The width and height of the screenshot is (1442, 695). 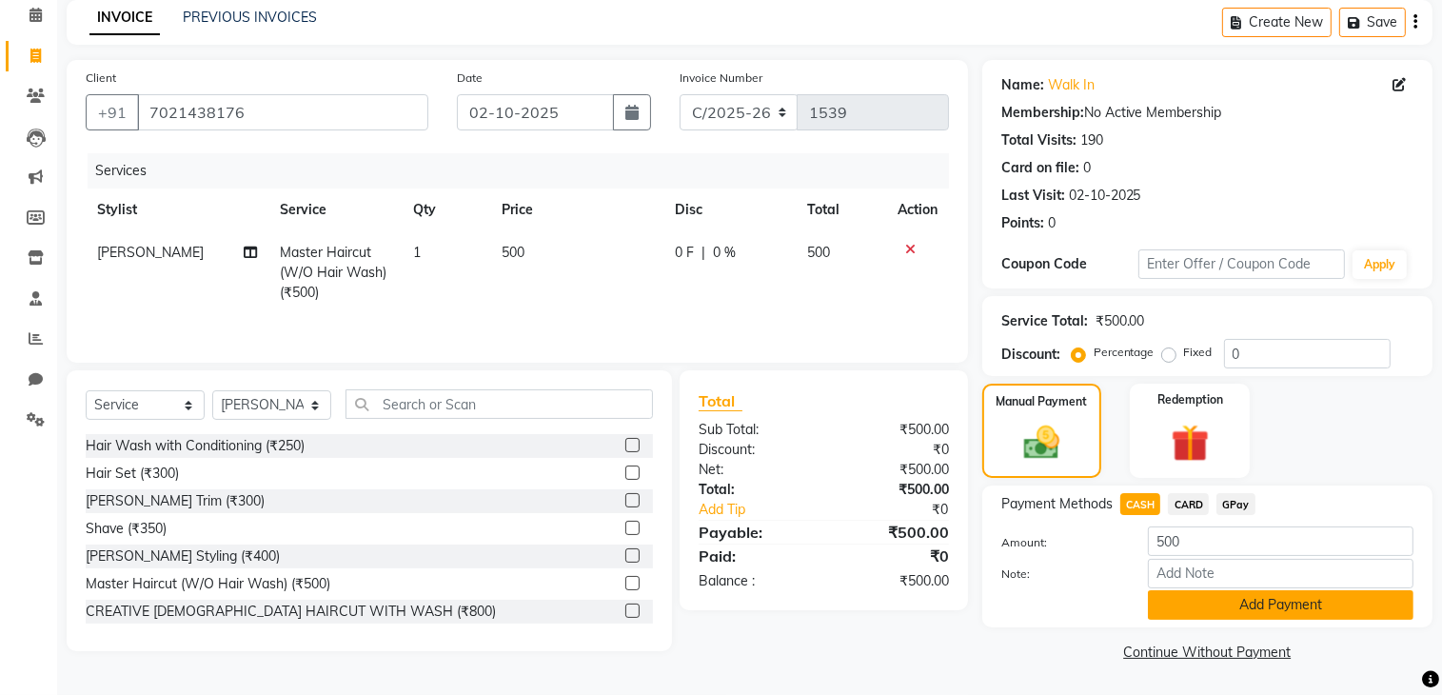 I want to click on div: Payable:, so click(x=754, y=532).